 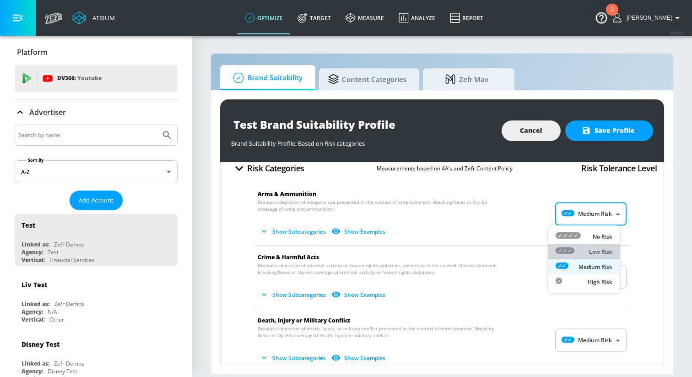 What do you see at coordinates (600, 282) in the screenshot?
I see `p: High Risk` at bounding box center [600, 282].